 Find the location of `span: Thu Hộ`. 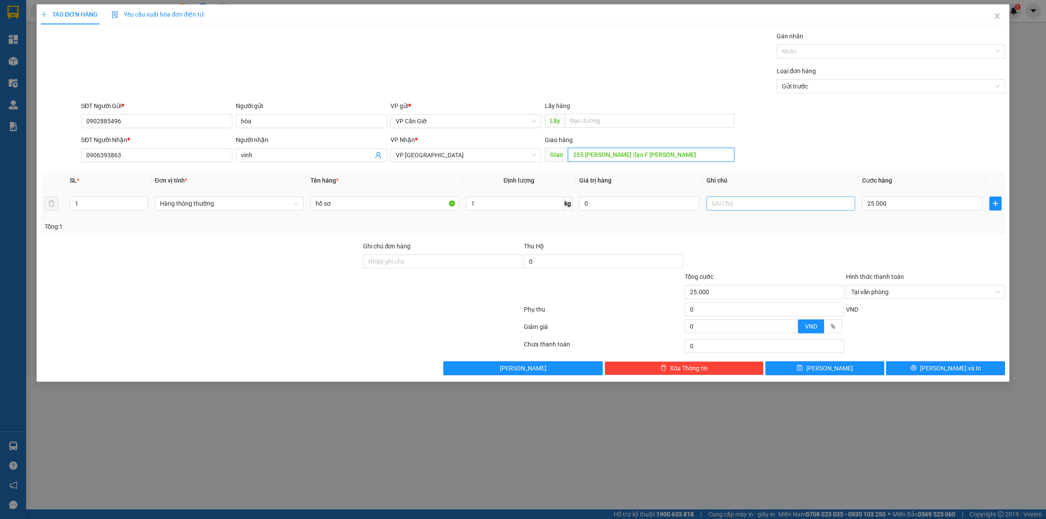

span: Thu Hộ is located at coordinates (534, 246).